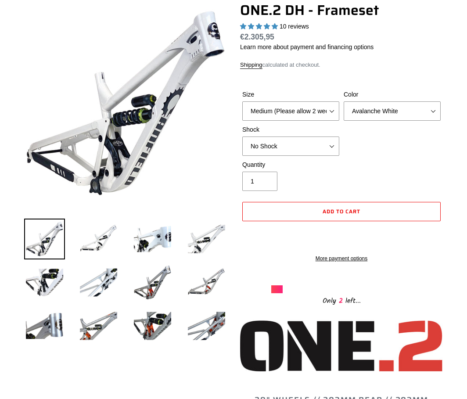 Image resolution: width=467 pixels, height=399 pixels. I want to click on span: €2.305,95, so click(257, 37).